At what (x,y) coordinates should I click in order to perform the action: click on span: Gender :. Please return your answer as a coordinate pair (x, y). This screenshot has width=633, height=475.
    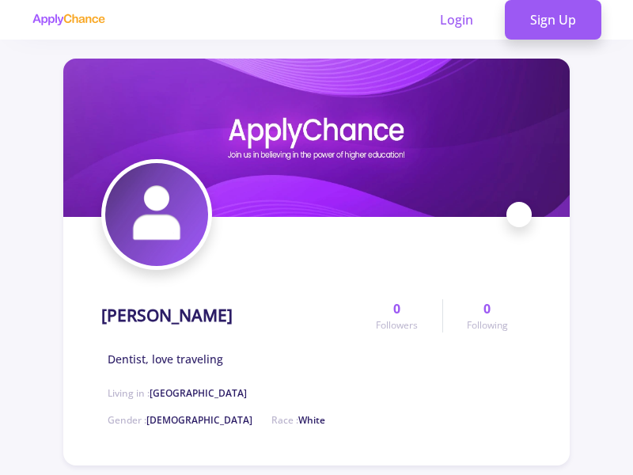
    Looking at the image, I should click on (180, 419).